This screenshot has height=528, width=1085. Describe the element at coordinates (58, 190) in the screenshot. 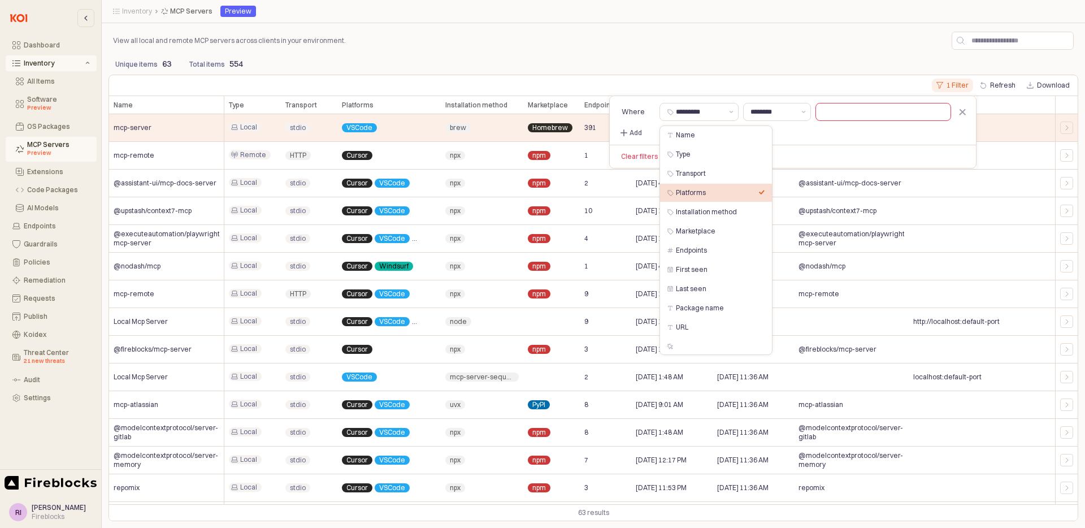

I see `div: Code Packages` at that location.